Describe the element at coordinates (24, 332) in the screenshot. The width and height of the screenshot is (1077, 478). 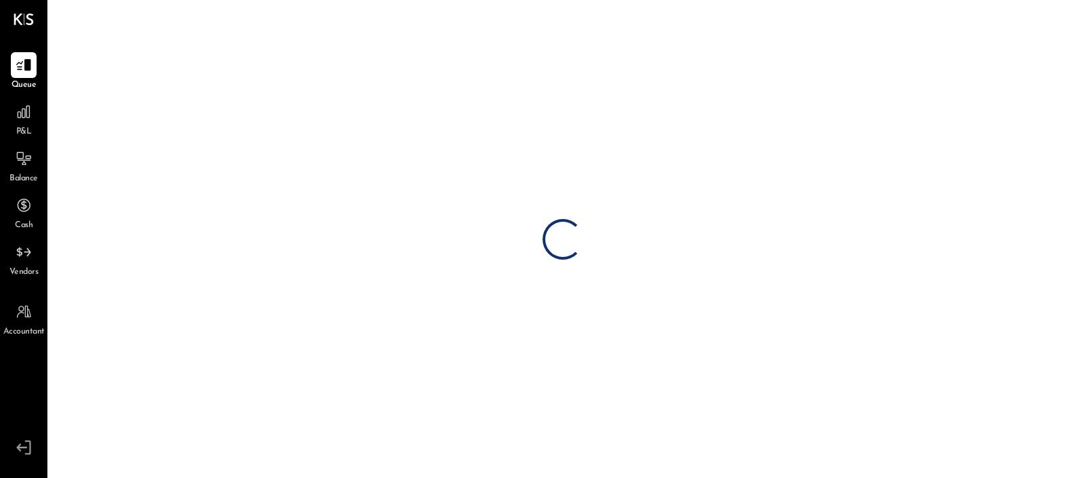
I see `span: Accountant` at that location.